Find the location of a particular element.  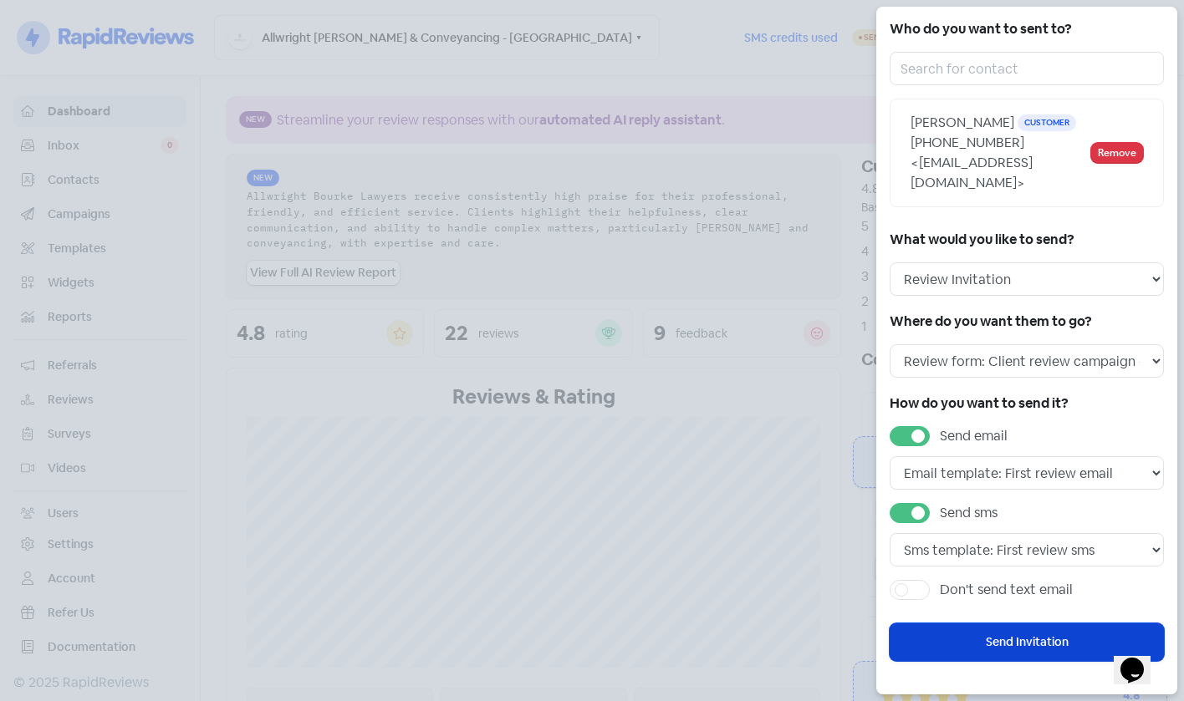

h5: What would you like to send? is located at coordinates (1027, 240).